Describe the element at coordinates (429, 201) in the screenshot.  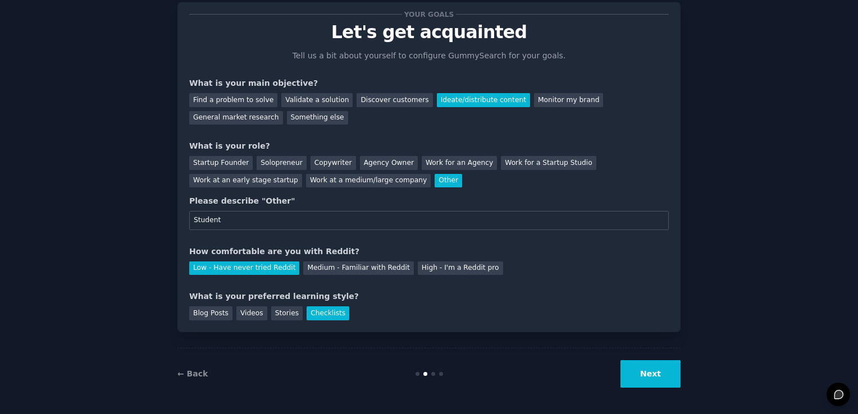
I see `div: Please describe "Other"` at that location.